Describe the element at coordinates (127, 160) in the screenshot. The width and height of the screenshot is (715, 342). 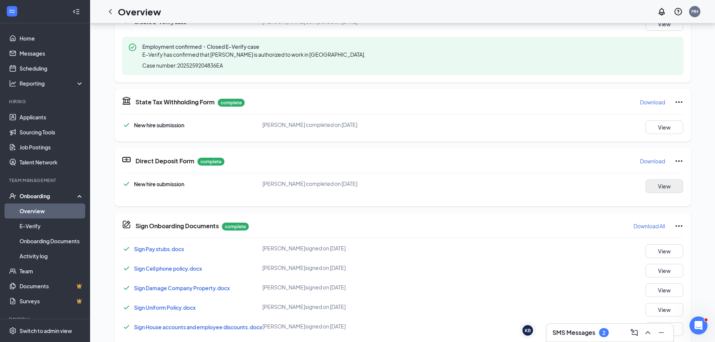
I see `svg: DirectDepositIcon` at that location.